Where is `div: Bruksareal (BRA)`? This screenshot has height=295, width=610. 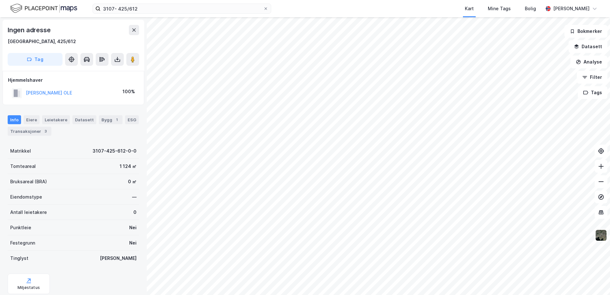
div: Bruksareal (BRA) is located at coordinates (28, 182).